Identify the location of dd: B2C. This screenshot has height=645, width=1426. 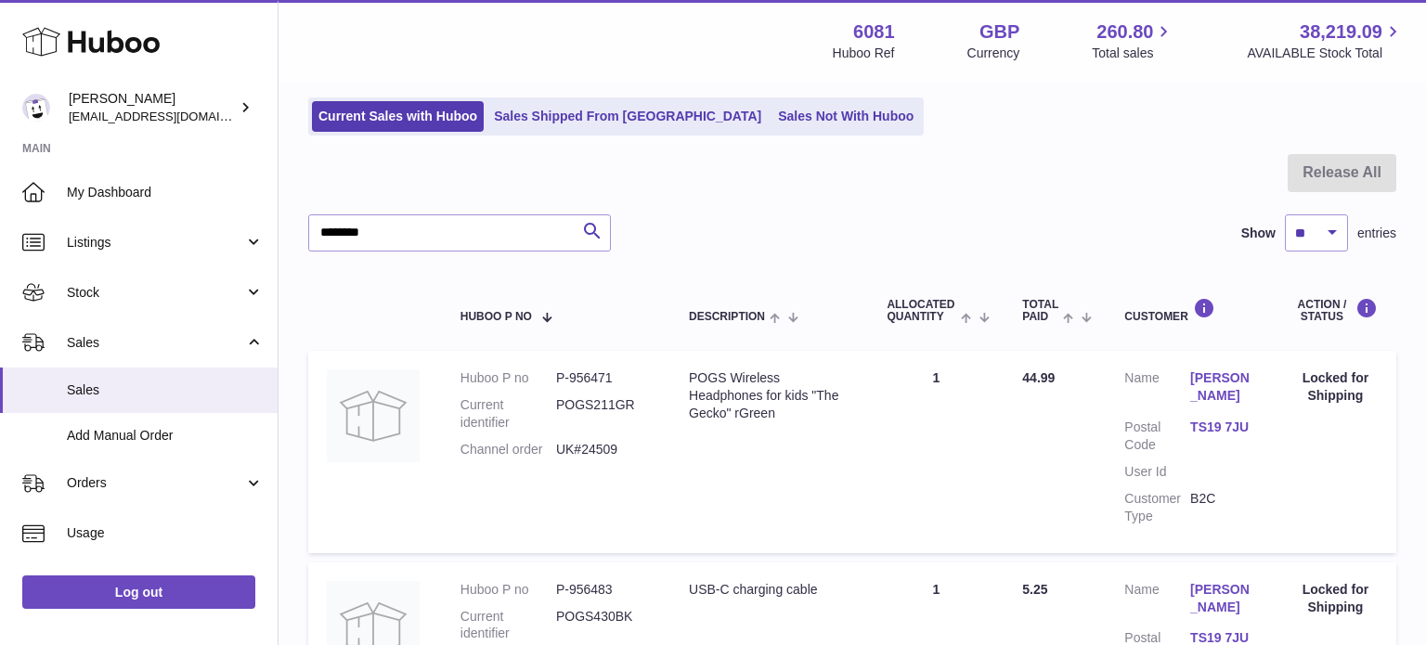
(1223, 508).